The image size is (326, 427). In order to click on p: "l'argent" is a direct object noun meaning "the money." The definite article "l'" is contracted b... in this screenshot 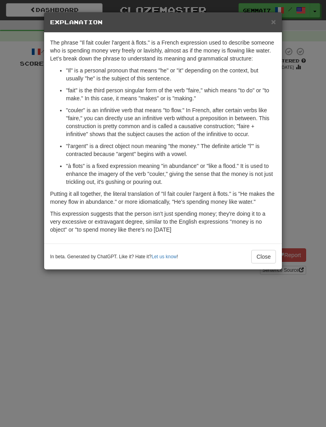, I will do `click(171, 150)`.